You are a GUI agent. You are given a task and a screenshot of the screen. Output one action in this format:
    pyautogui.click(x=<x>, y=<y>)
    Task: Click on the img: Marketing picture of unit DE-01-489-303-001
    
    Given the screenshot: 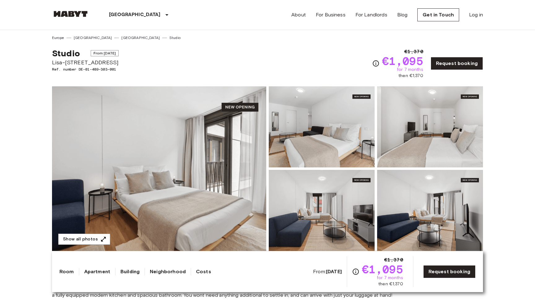 What is the action you would take?
    pyautogui.click(x=159, y=169)
    